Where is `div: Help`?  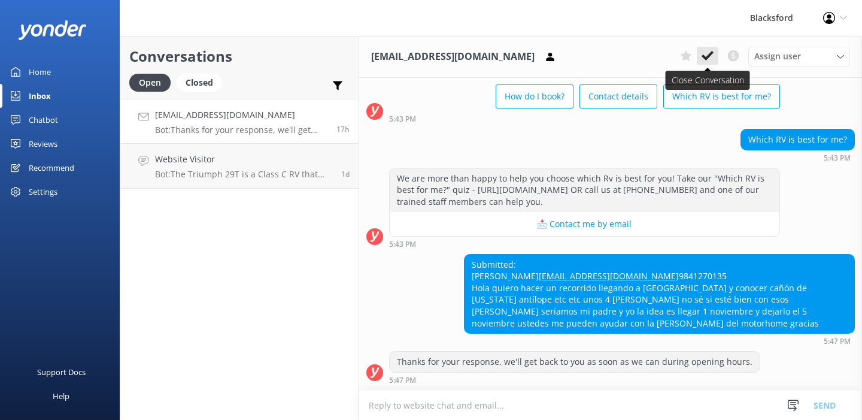 div: Help is located at coordinates (61, 396).